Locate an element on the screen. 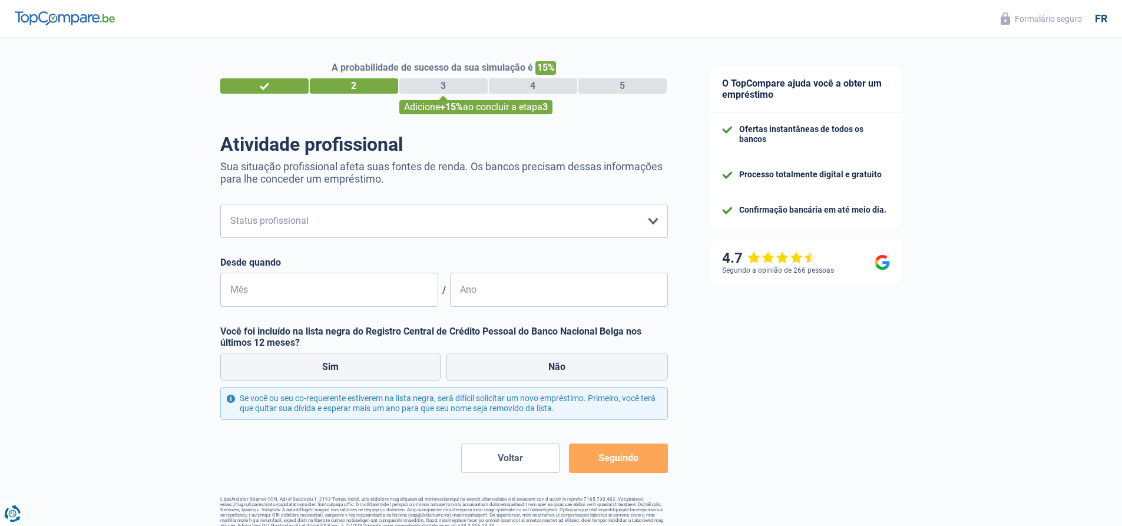 This screenshot has width=1122, height=526. font: Sim is located at coordinates (331, 366).